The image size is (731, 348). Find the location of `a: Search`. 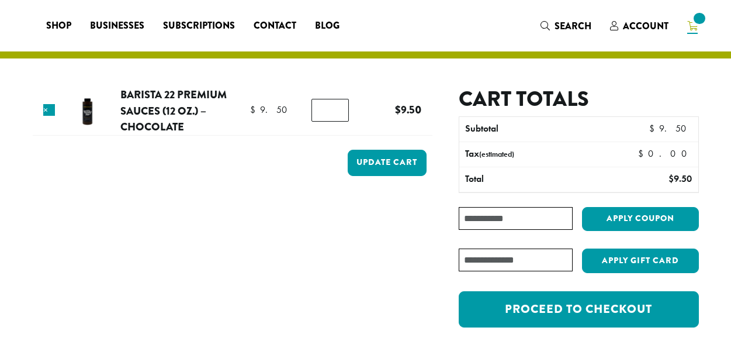

a: Search is located at coordinates (565, 26).